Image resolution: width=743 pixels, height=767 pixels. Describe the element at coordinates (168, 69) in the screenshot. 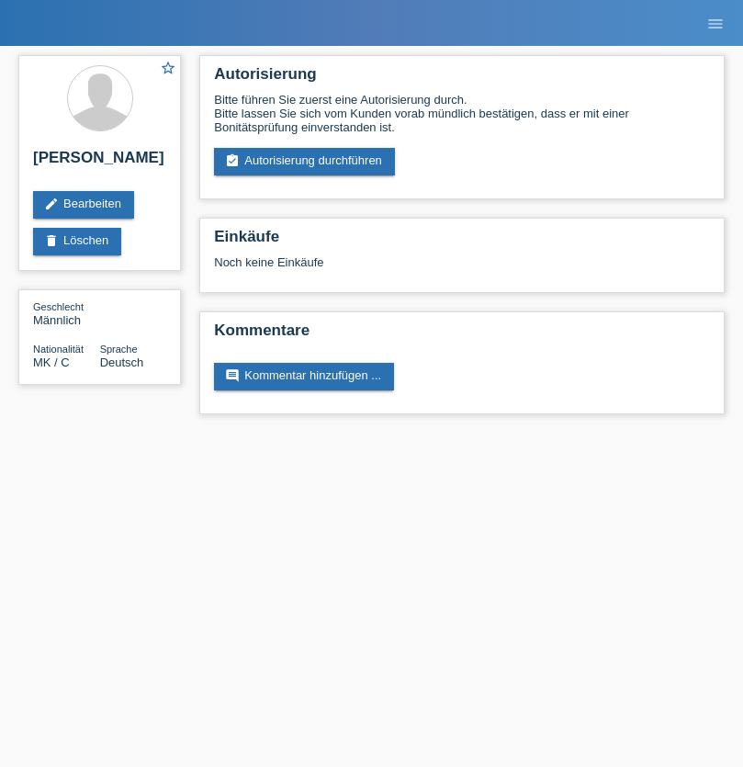

I see `a: star_border` at that location.